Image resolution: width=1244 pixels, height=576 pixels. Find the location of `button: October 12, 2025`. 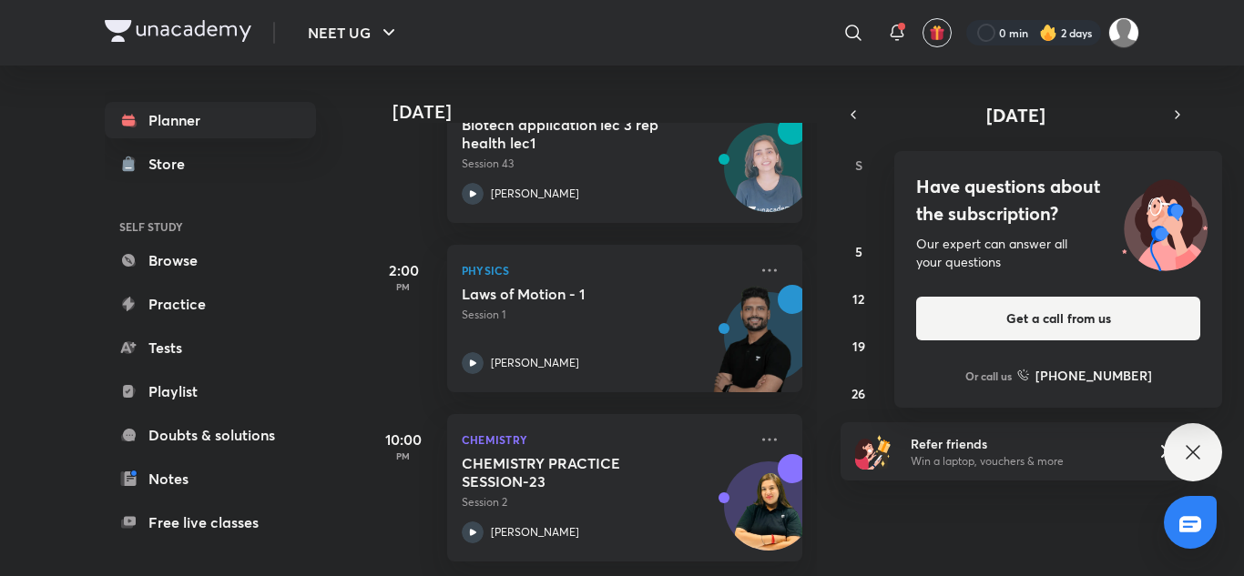

button: October 12, 2025 is located at coordinates (859, 299).